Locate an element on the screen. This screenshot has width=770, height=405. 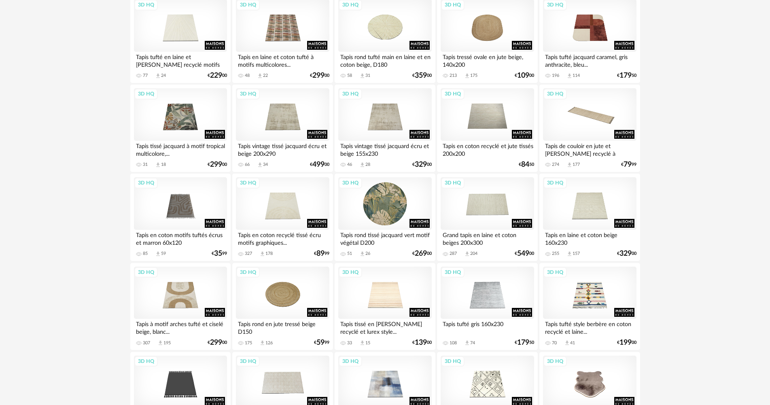
div: Tapis rond en jute tressé beige D150 is located at coordinates (282, 327).